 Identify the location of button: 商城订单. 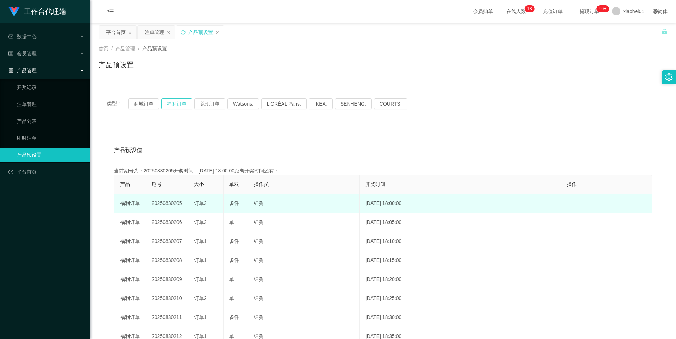
(144, 104).